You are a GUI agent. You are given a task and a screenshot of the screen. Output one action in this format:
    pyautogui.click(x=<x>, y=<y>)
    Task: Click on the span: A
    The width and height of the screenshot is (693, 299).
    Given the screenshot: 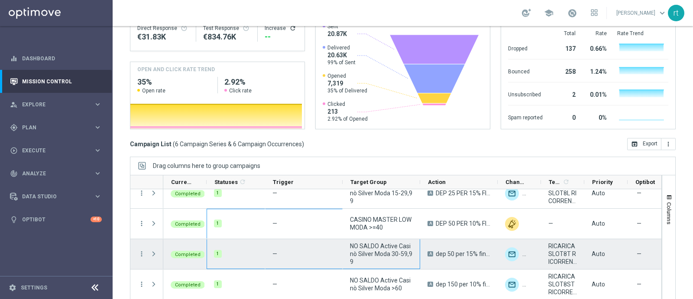 What is the action you would take?
    pyautogui.click(x=430, y=223)
    